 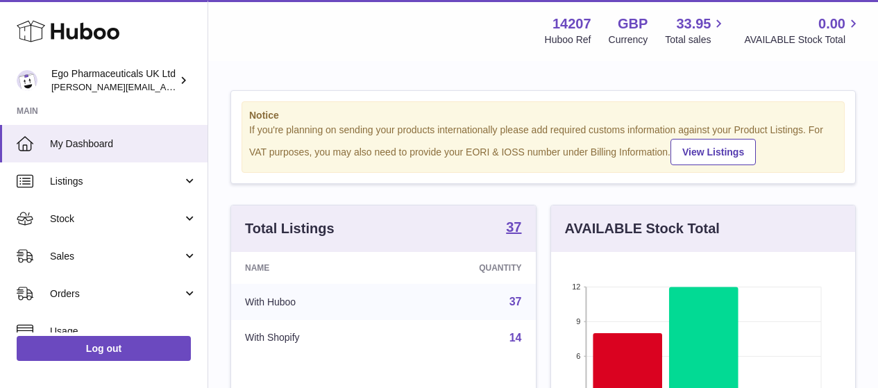 I want to click on span: Usage, so click(x=124, y=331).